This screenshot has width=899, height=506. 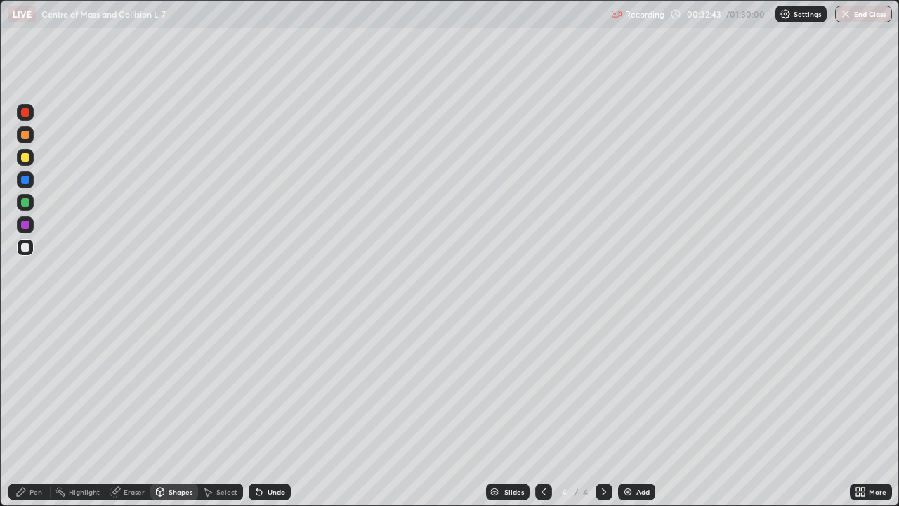 What do you see at coordinates (645, 14) in the screenshot?
I see `p: Recording` at bounding box center [645, 14].